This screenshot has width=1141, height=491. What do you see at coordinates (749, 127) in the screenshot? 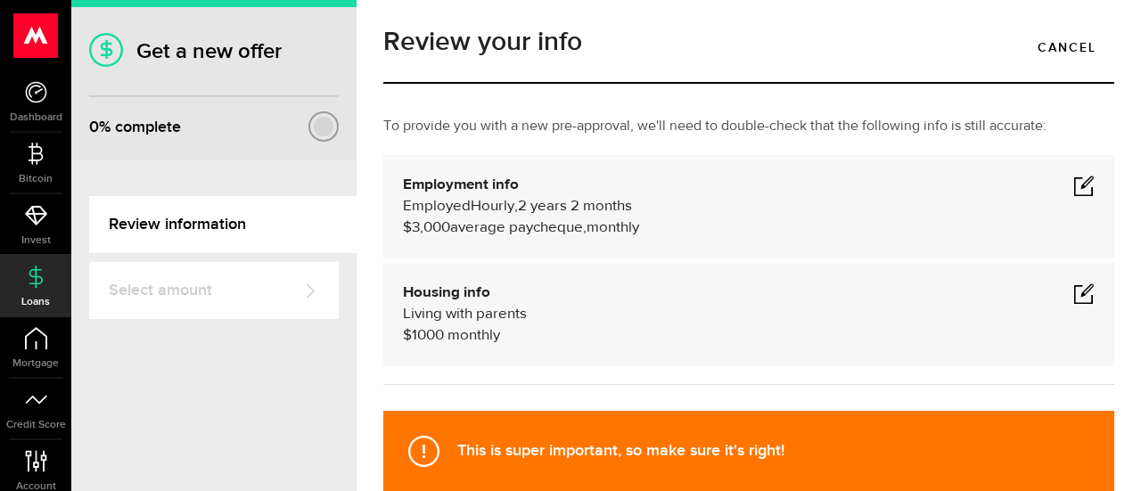
I see `p: To provide you with a new pre-approval, we'll need to double-check that the following info is sti...` at bounding box center [749, 127].